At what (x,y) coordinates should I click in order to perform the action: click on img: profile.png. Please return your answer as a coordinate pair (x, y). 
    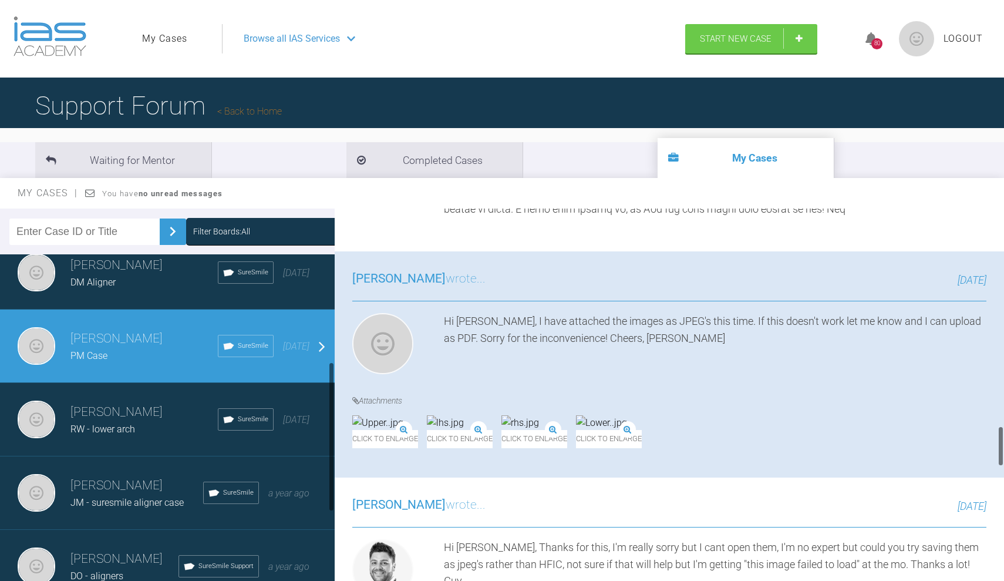
    Looking at the image, I should click on (917, 39).